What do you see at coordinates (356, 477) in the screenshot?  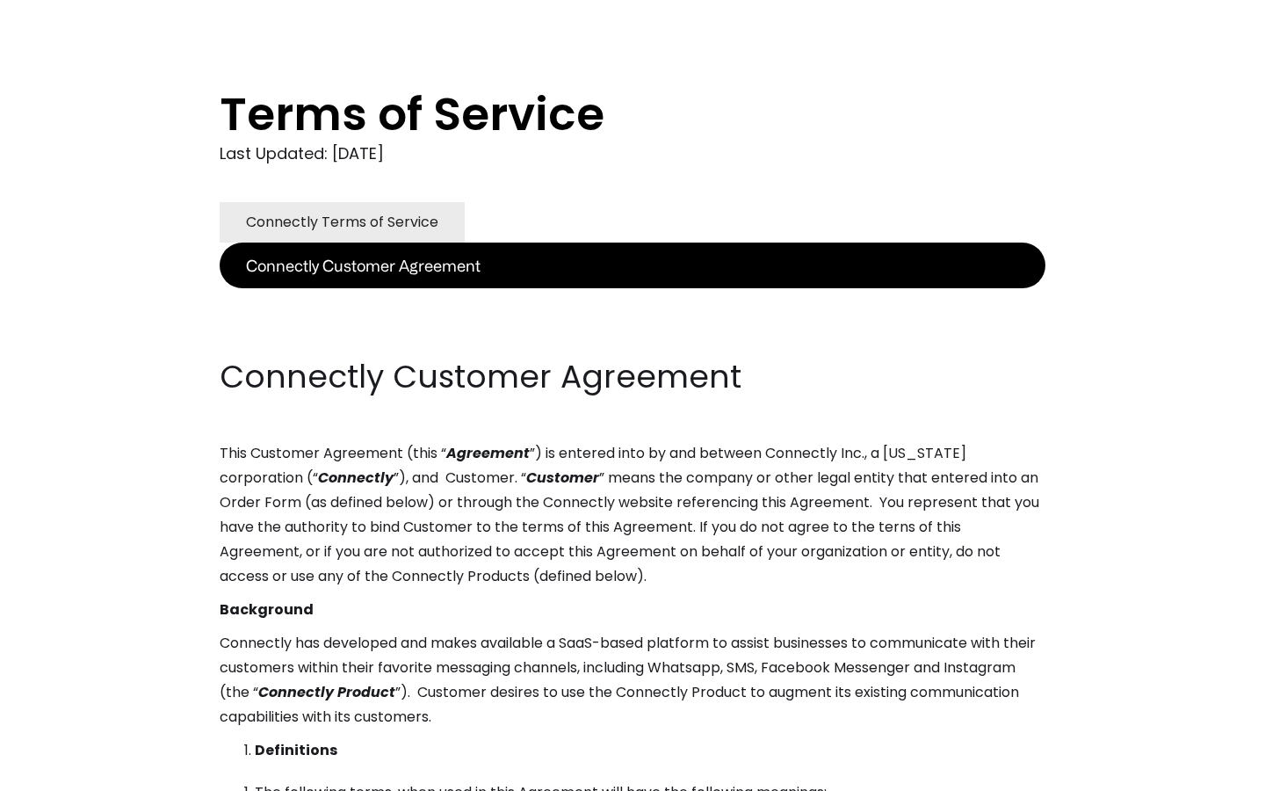 I see `em: Connectly` at bounding box center [356, 477].